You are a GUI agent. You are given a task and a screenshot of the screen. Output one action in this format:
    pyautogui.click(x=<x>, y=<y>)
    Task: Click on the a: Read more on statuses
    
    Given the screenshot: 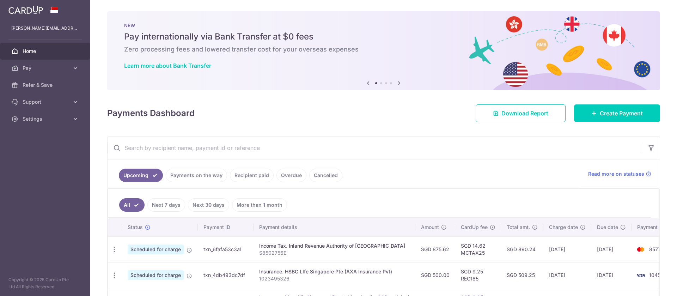 What is the action you would take?
    pyautogui.click(x=620, y=174)
    